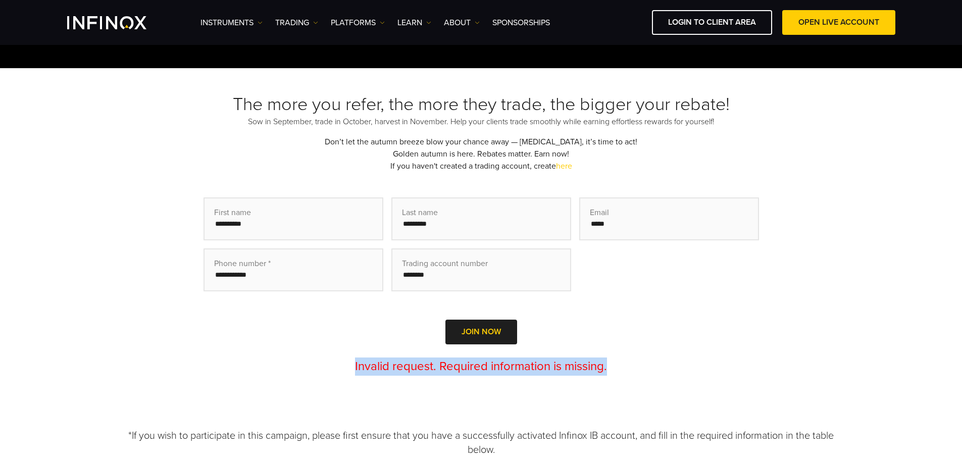  What do you see at coordinates (481, 332) in the screenshot?
I see `span: JOIN NOW` at bounding box center [481, 332].